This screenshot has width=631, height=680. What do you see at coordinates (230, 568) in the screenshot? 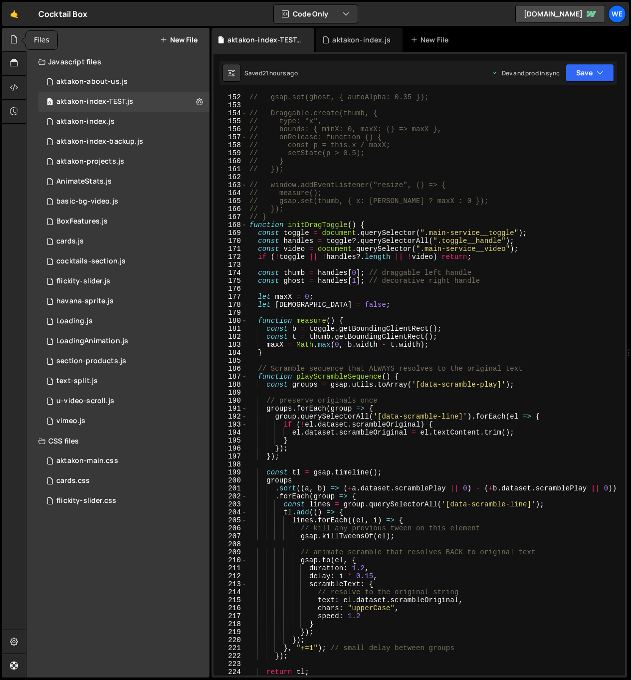
I see `div: 211` at bounding box center [230, 568].